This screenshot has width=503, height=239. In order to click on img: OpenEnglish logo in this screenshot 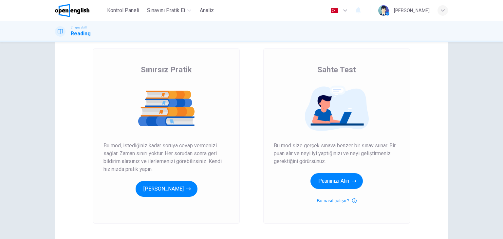, I will do `click(72, 10)`.